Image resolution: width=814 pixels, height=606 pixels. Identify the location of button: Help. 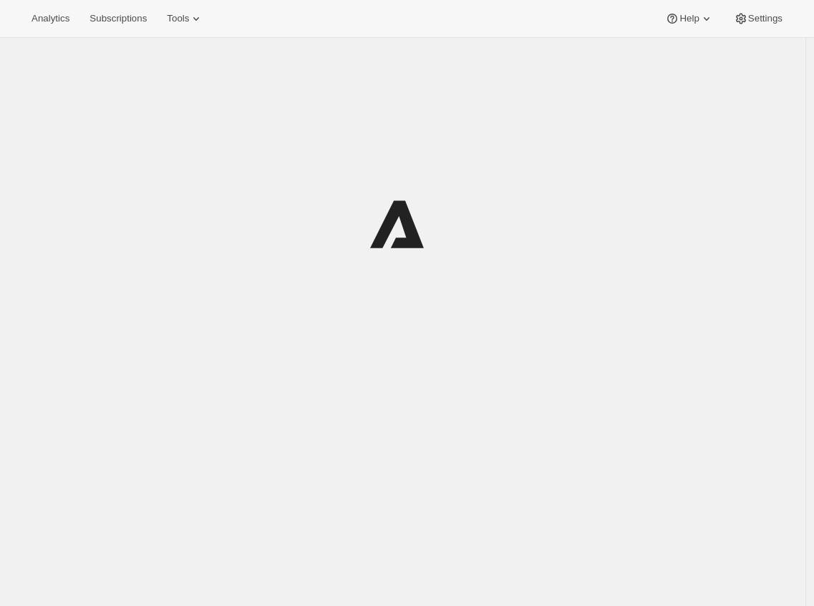
(689, 19).